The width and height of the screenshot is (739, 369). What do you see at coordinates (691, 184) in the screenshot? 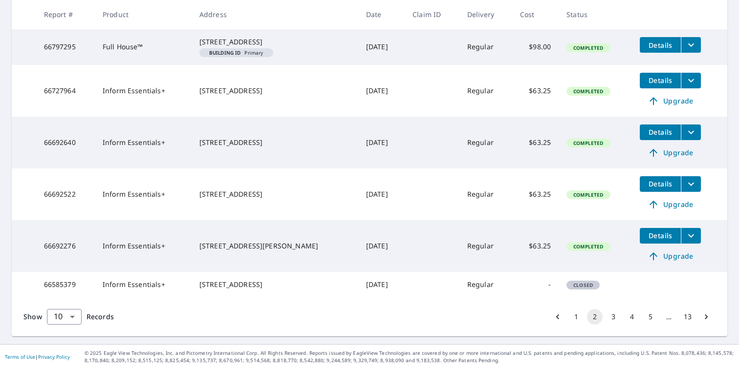
I see `button: filesDropdownBtn-66692522` at bounding box center [691, 184].